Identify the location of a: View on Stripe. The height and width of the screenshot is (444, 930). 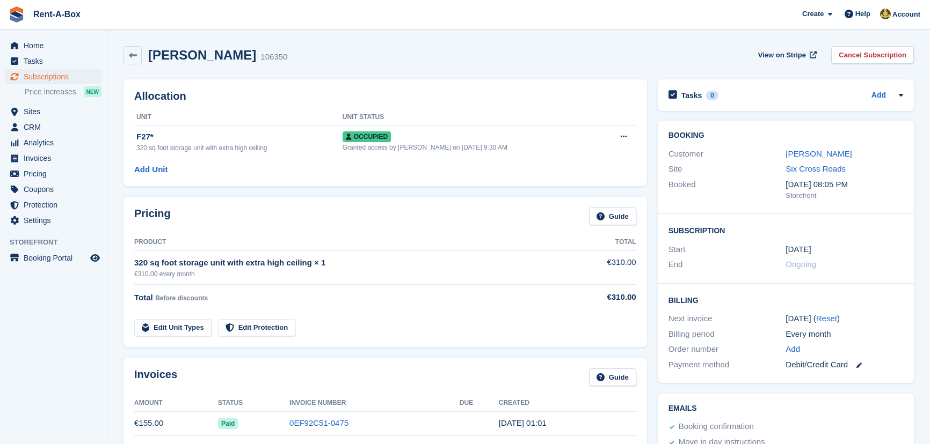
(786, 55).